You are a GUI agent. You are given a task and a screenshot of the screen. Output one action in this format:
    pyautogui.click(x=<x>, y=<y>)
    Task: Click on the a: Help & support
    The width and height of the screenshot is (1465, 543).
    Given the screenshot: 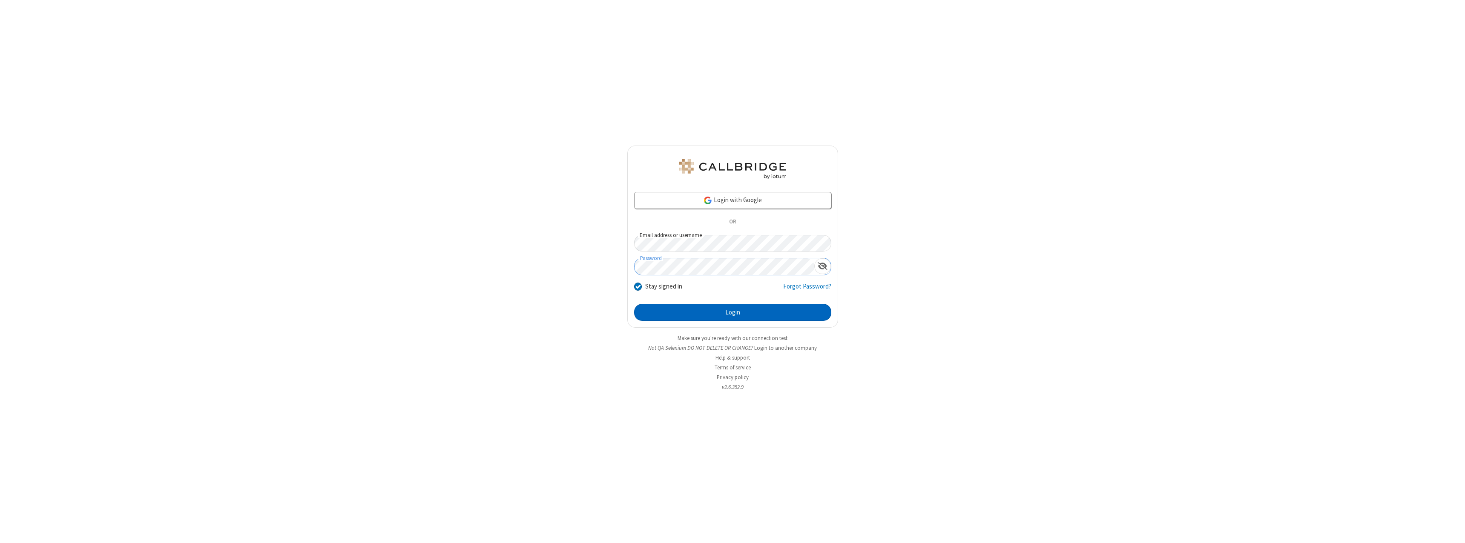 What is the action you would take?
    pyautogui.click(x=732, y=358)
    